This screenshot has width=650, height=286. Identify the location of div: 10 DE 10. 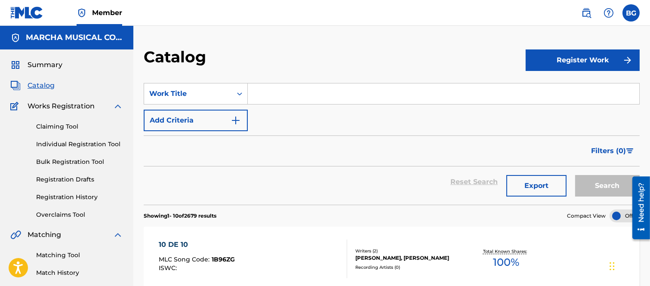
(196, 245).